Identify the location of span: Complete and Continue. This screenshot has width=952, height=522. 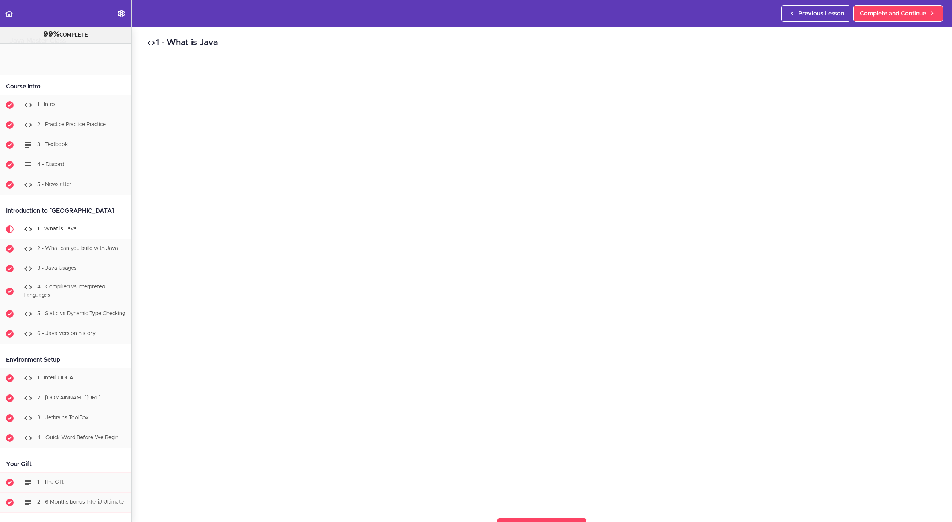
(893, 14).